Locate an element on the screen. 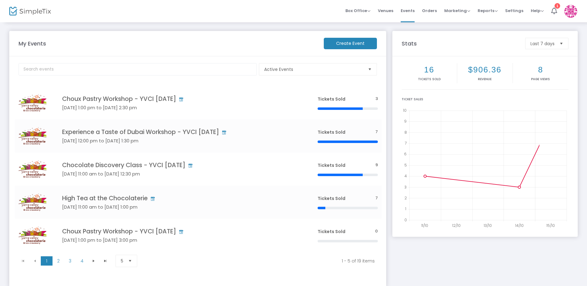 This screenshot has height=286, width=587. text: 14/10 is located at coordinates (519, 225).